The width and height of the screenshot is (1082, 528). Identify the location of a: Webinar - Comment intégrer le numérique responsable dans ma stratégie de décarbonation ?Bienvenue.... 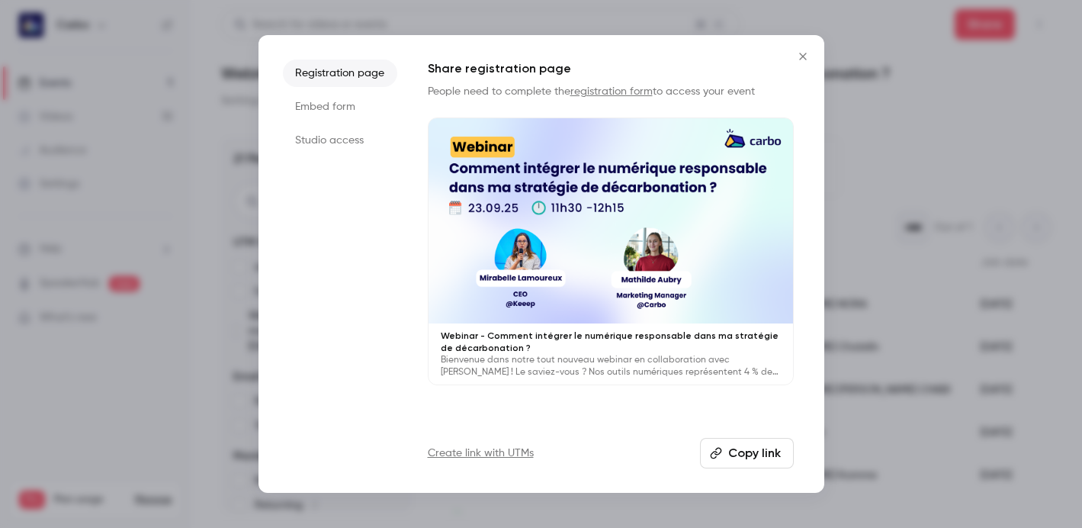
(611, 251).